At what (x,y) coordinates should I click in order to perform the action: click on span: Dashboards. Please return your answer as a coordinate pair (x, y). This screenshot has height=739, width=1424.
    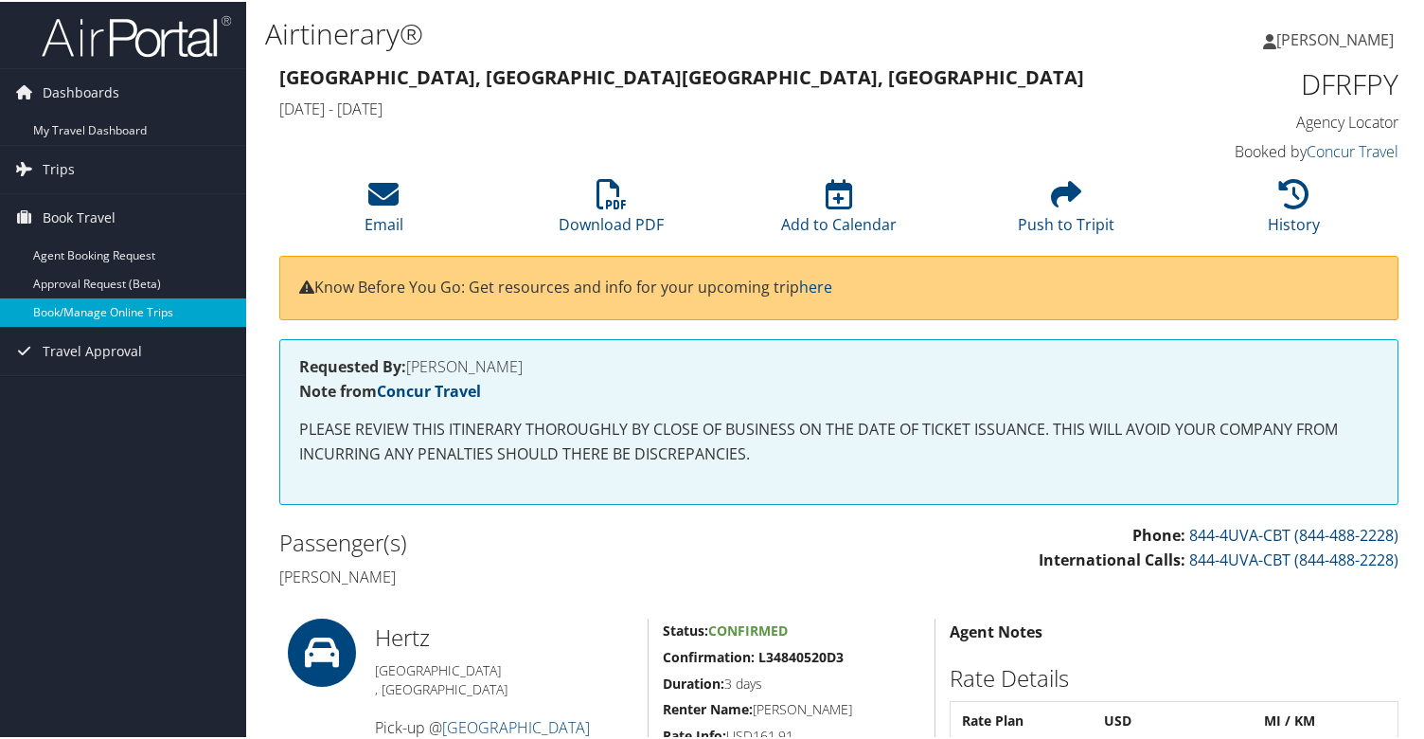
    Looking at the image, I should click on (81, 91).